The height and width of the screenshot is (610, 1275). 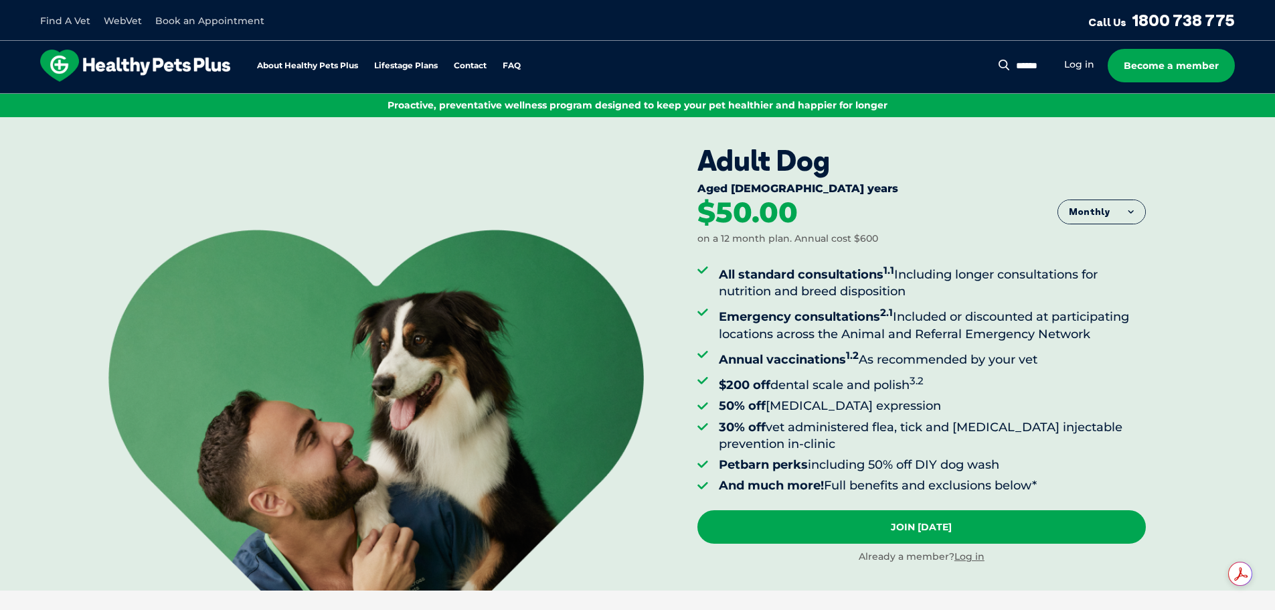 What do you see at coordinates (852, 355) in the screenshot?
I see `sup: 1.2` at bounding box center [852, 355].